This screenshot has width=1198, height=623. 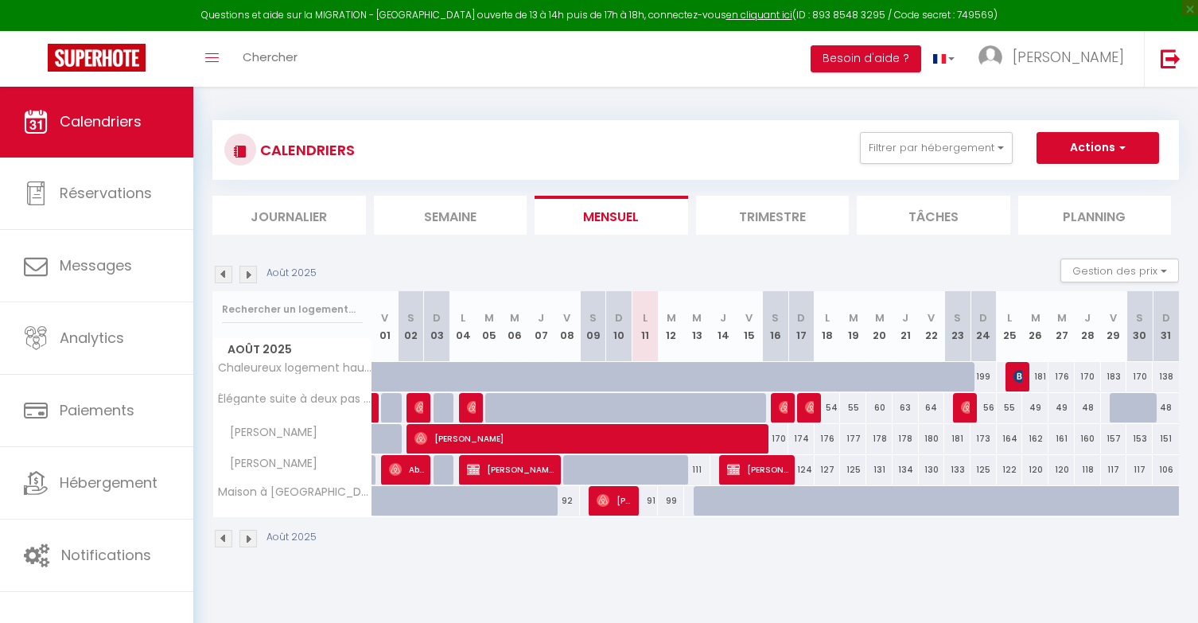 What do you see at coordinates (437, 326) in the screenshot?
I see `th: 03` at bounding box center [437, 326].